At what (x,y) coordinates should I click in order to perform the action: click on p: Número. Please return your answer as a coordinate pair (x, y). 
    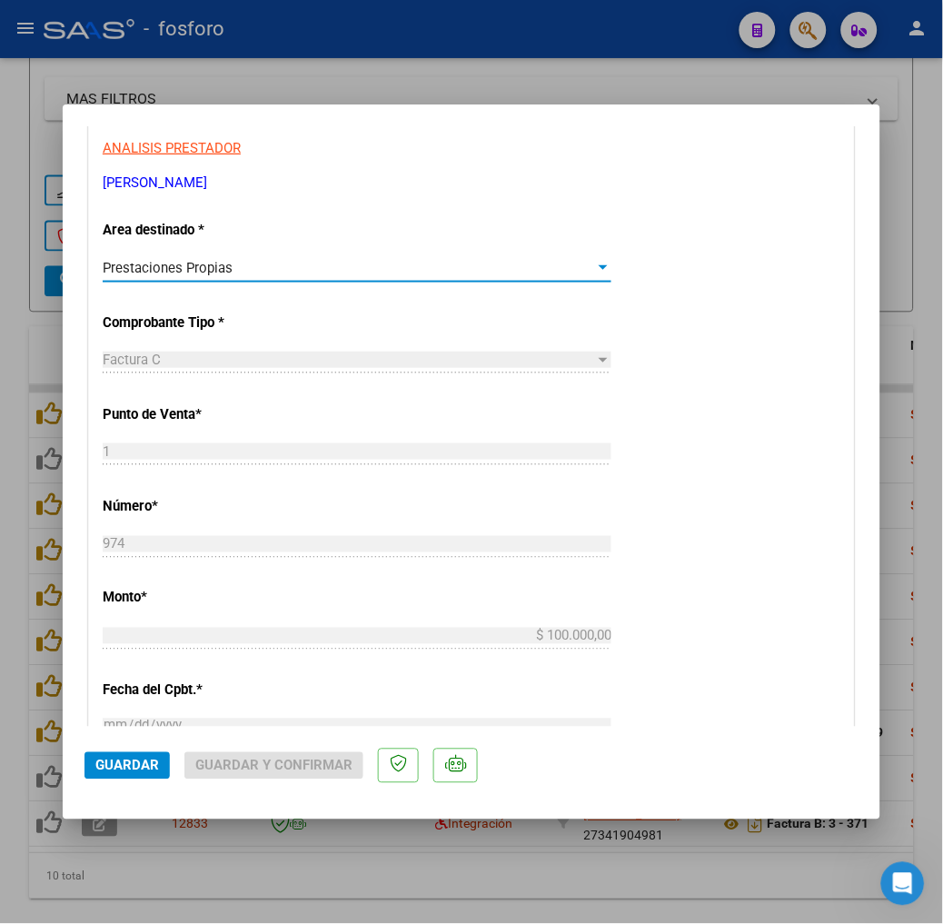
    Looking at the image, I should click on (214, 506).